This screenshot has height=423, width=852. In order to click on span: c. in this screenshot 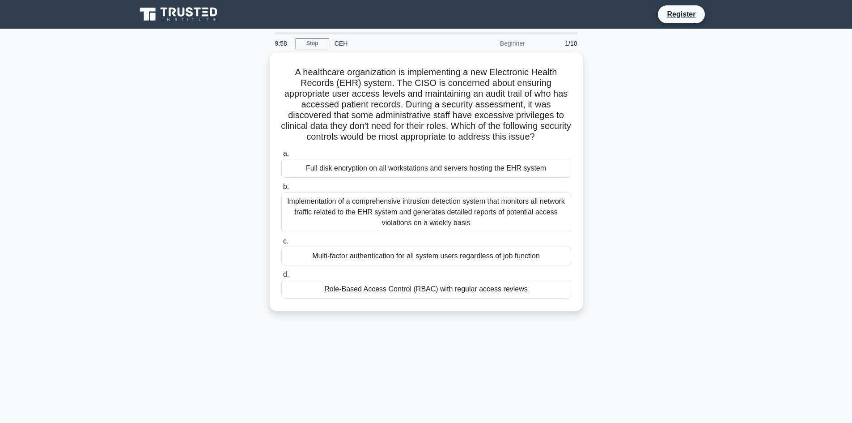, I will do `click(286, 241)`.